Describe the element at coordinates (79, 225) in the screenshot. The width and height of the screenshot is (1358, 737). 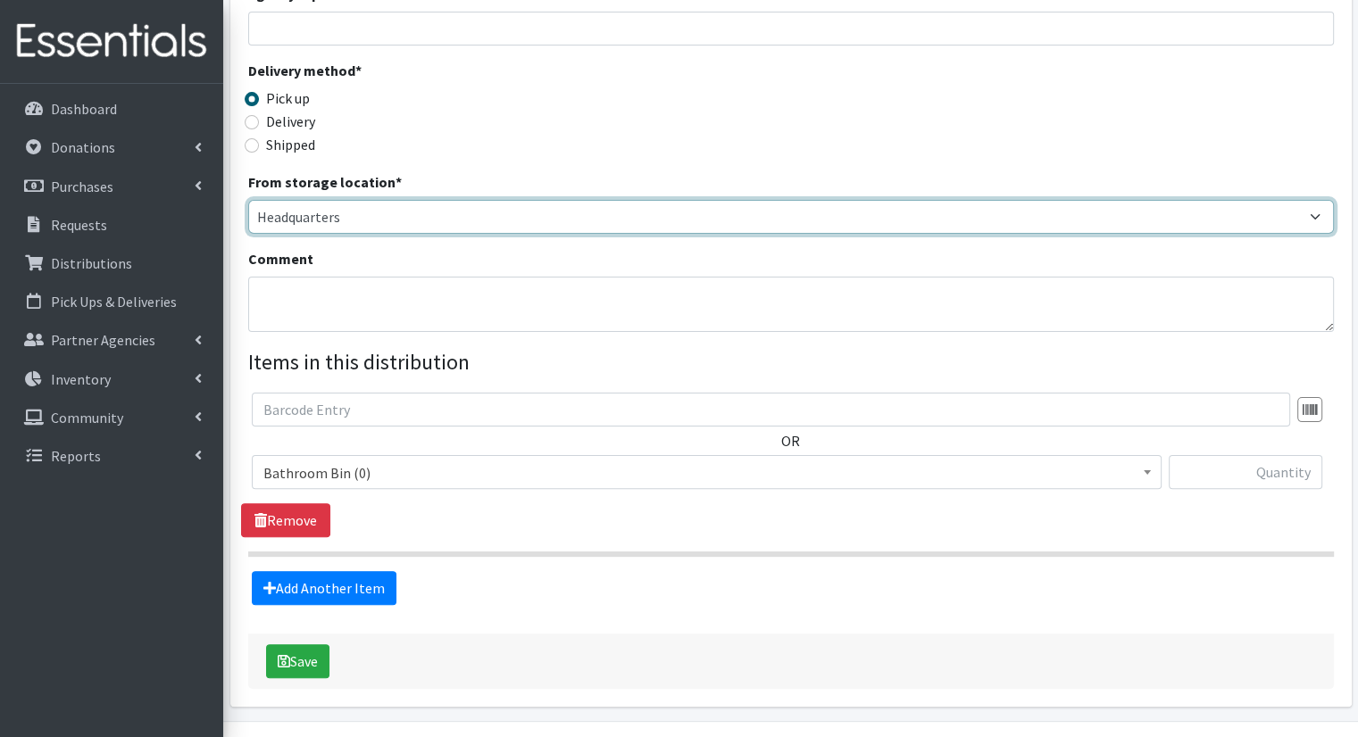
I see `p: Requests` at that location.